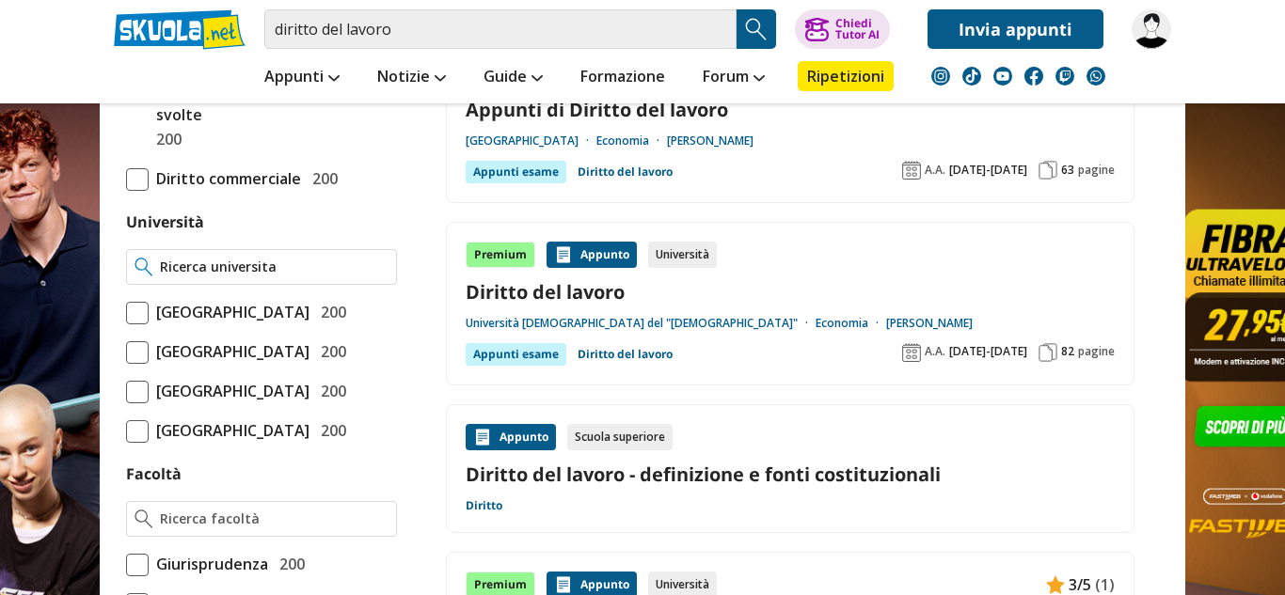 The height and width of the screenshot is (595, 1285). I want to click on img: facebook, so click(1034, 76).